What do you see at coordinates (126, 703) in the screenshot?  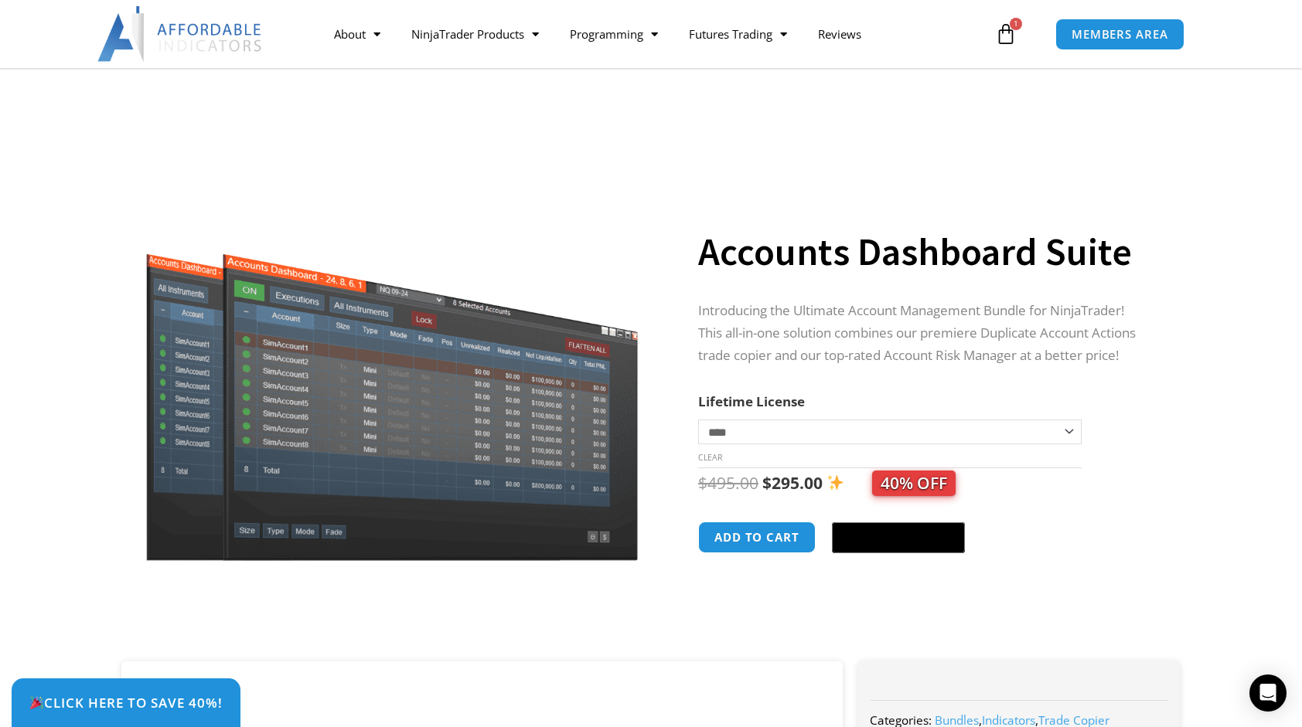 I see `span: Click Here to save 40%!` at bounding box center [126, 703].